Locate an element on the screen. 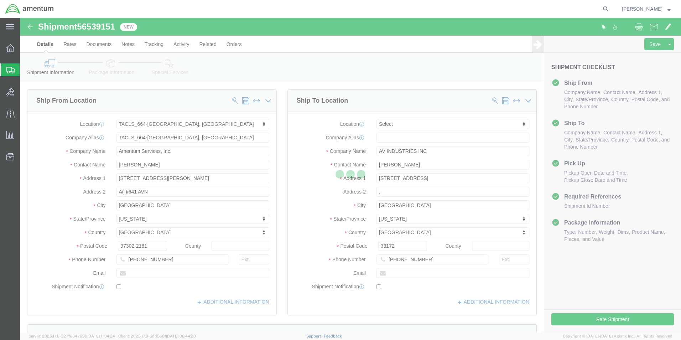 The width and height of the screenshot is (681, 340). span: Client: 2025.17.0-5dd568f is located at coordinates (157, 336).